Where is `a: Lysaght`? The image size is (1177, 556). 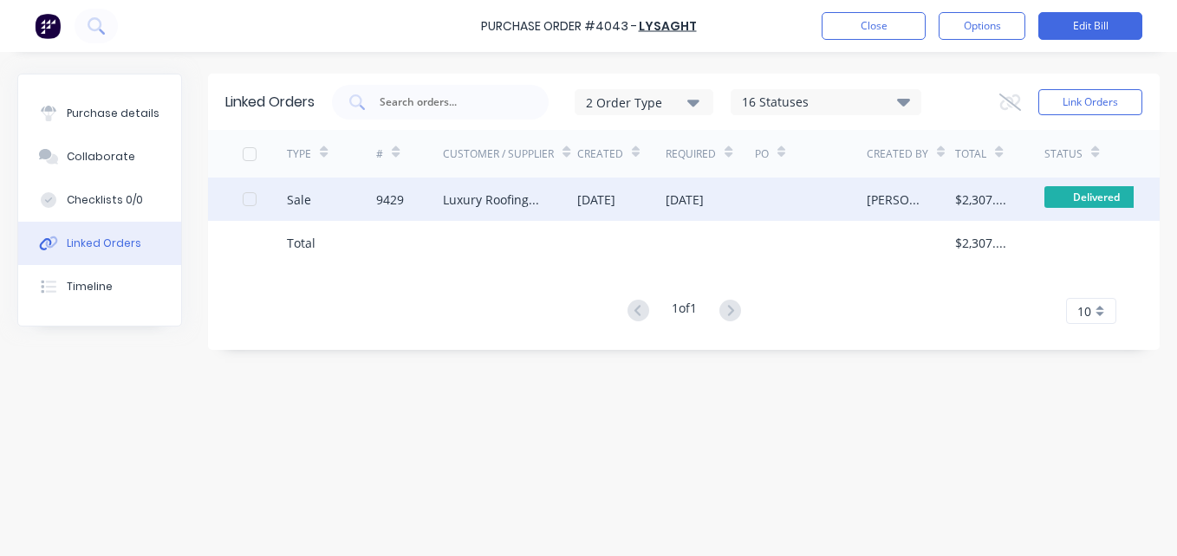 a: Lysaght is located at coordinates (667, 26).